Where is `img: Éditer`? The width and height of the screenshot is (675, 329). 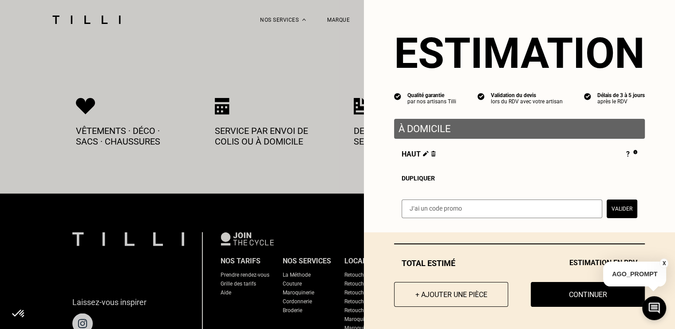
img: Éditer is located at coordinates (426, 154).